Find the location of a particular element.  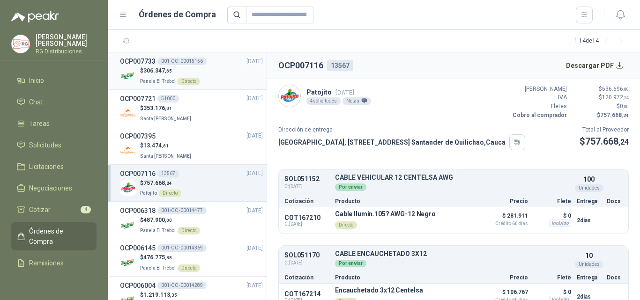

span: Chat is located at coordinates (36, 102).